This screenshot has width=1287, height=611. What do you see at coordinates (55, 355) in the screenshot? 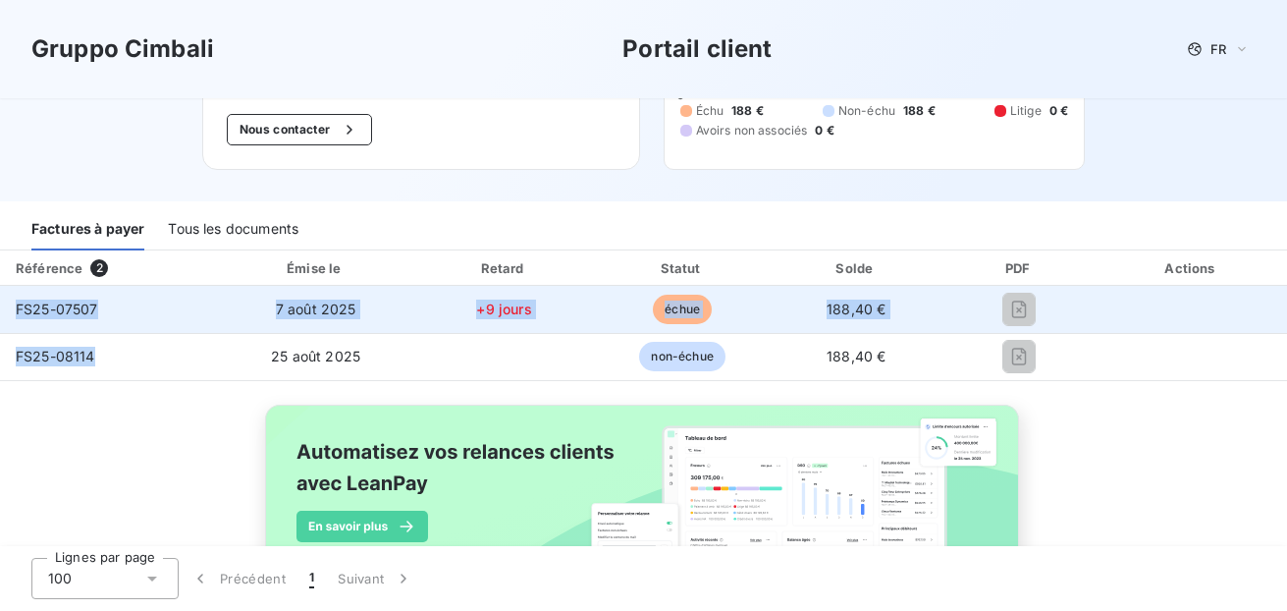
I see `span: FS25-08114` at bounding box center [55, 355].